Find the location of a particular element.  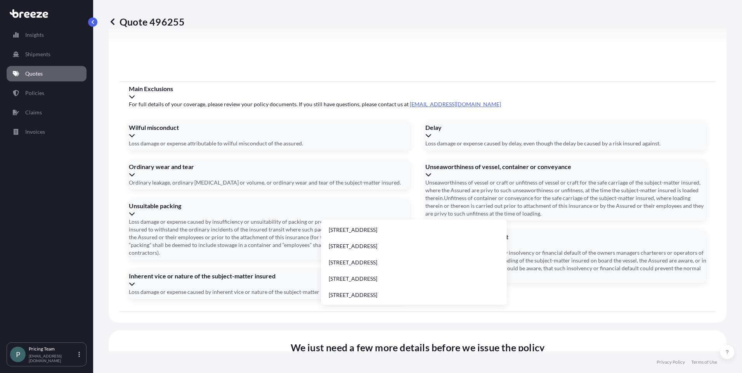

div: Unsuitable packing is located at coordinates (269, 210).